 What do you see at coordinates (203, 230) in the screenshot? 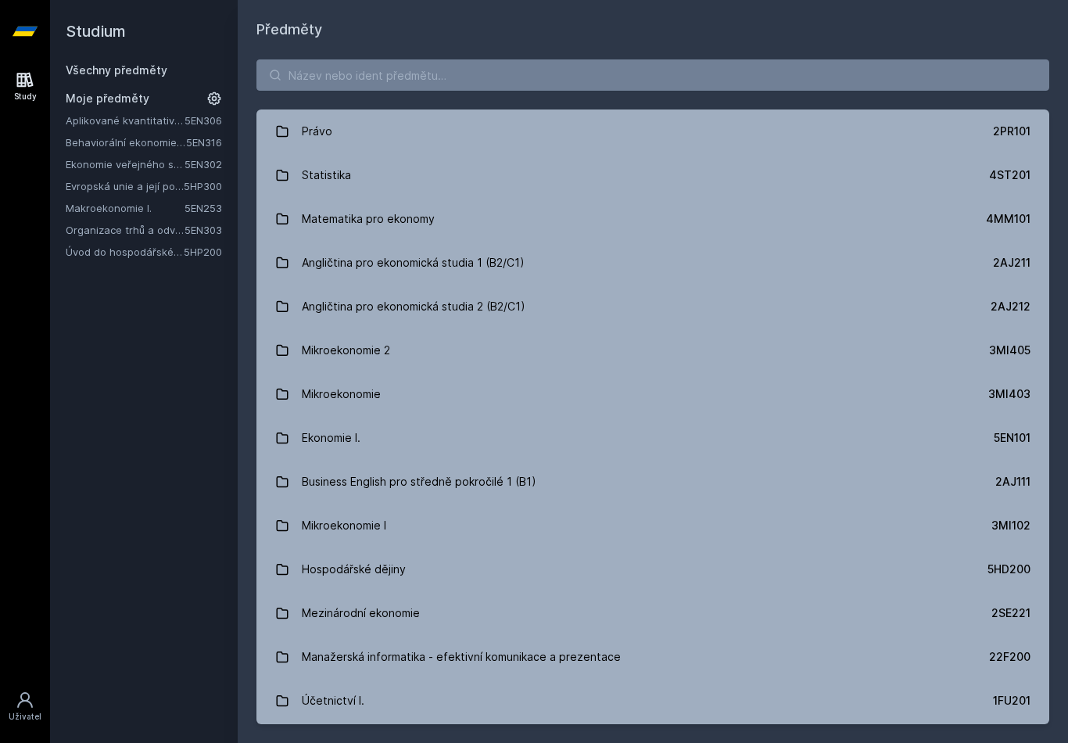
I see `a: 5EN303` at bounding box center [203, 230].